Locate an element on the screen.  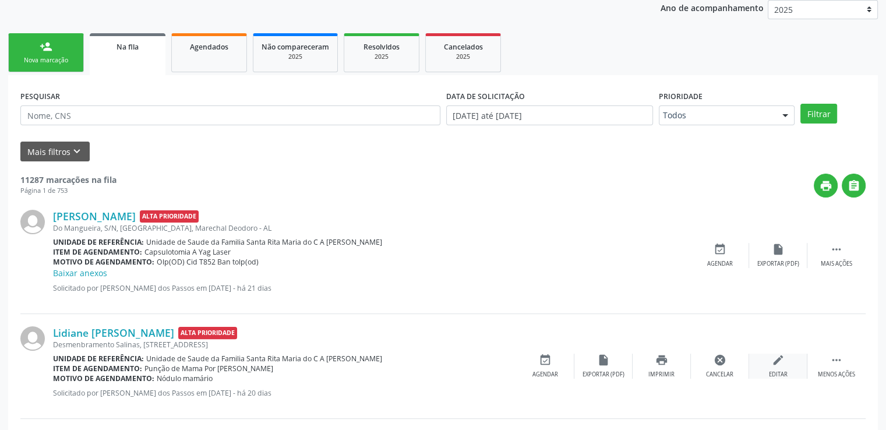
i: keyboard_arrow_down is located at coordinates (77, 151).